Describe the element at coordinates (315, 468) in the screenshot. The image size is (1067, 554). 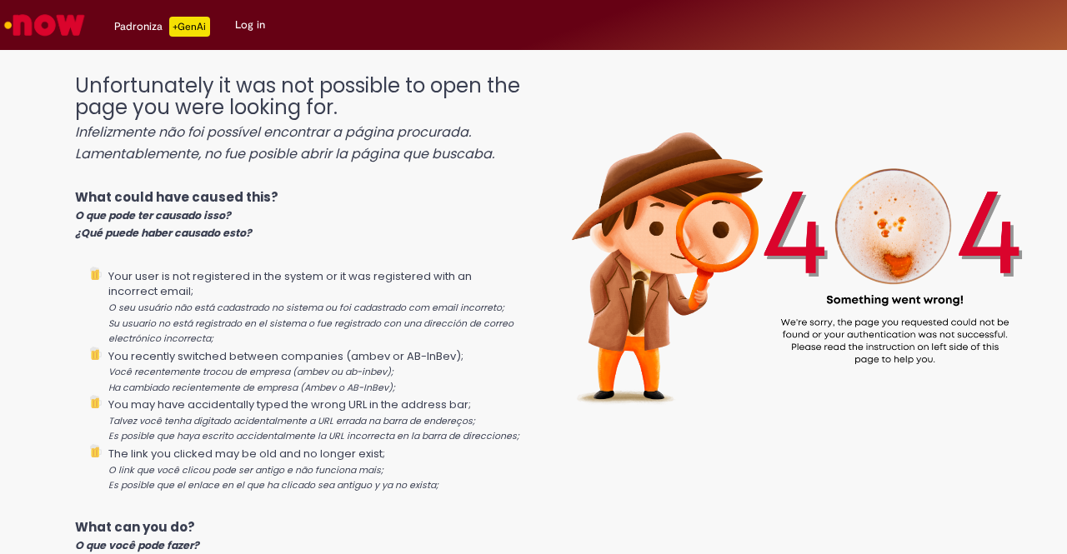
I see `li: The link you clicked may be old and no longer exist;` at that location.